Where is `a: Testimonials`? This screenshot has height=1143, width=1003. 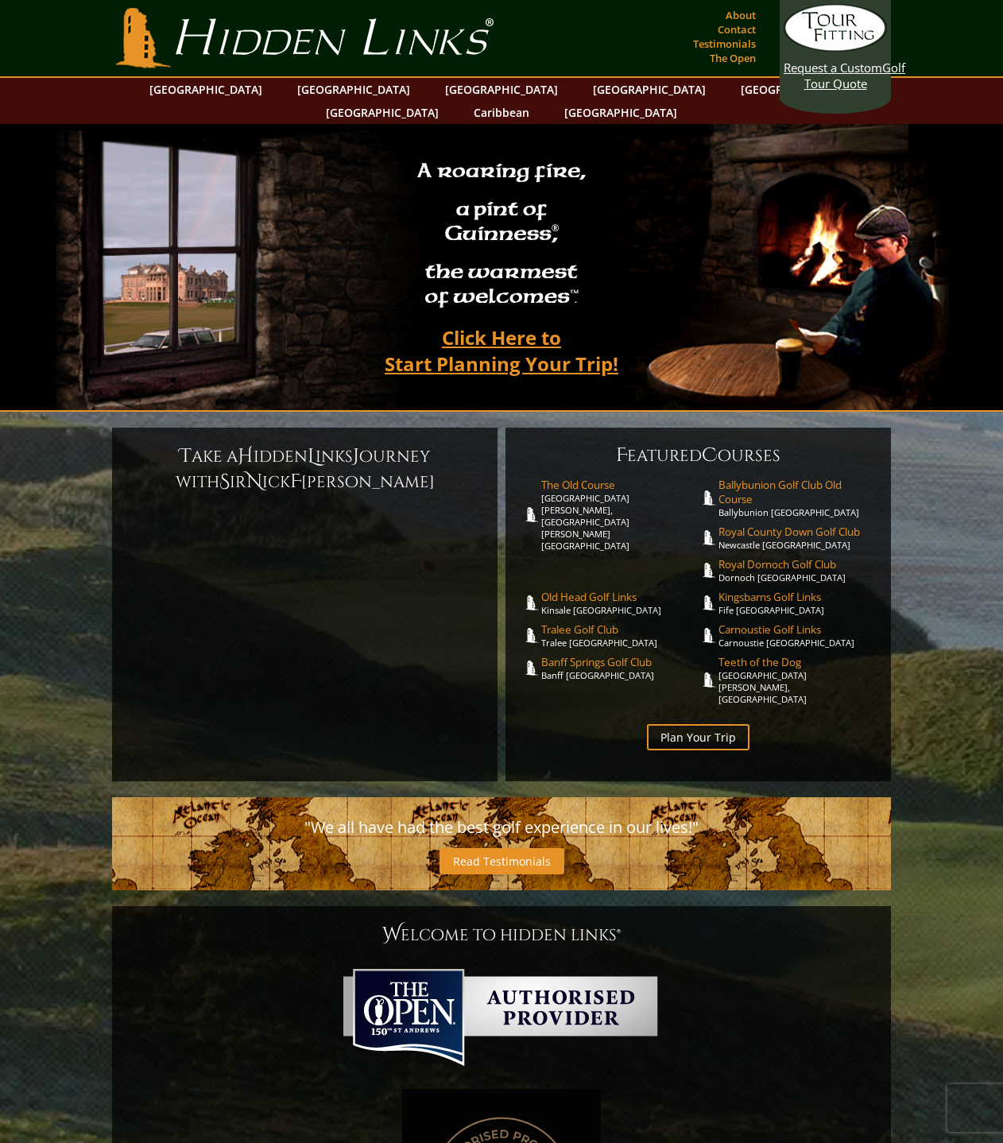 a: Testimonials is located at coordinates (724, 44).